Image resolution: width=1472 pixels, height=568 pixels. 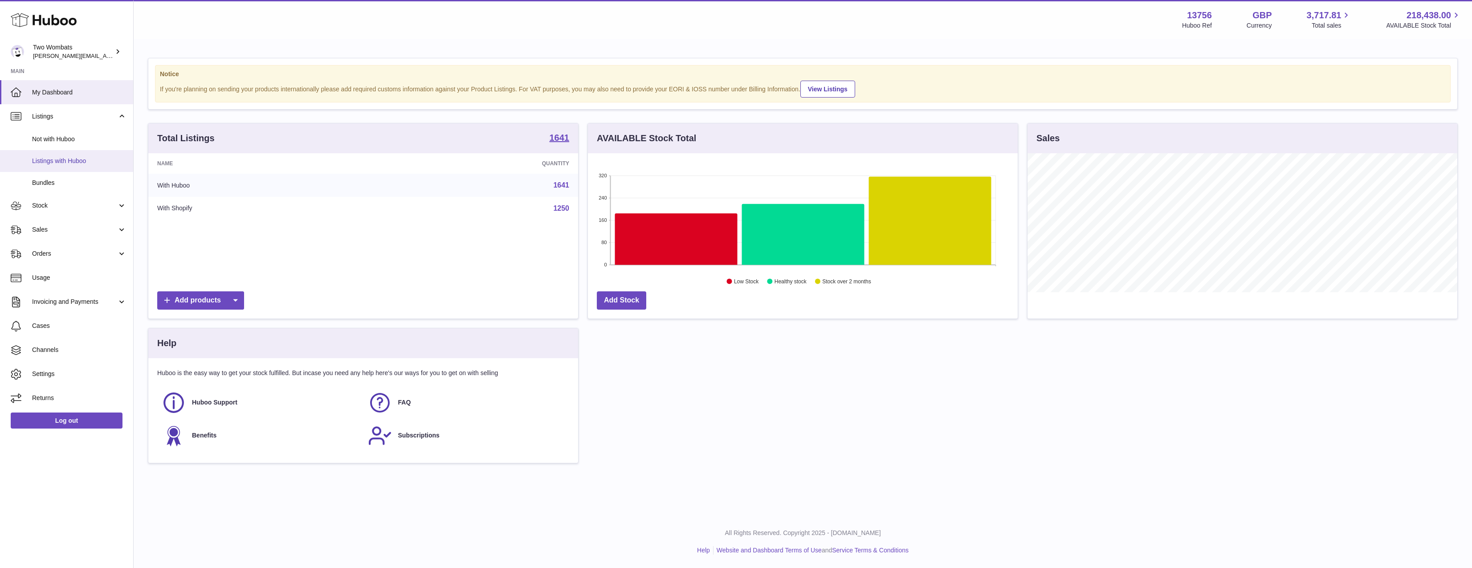 I want to click on span: Listings with Huboo, so click(x=79, y=161).